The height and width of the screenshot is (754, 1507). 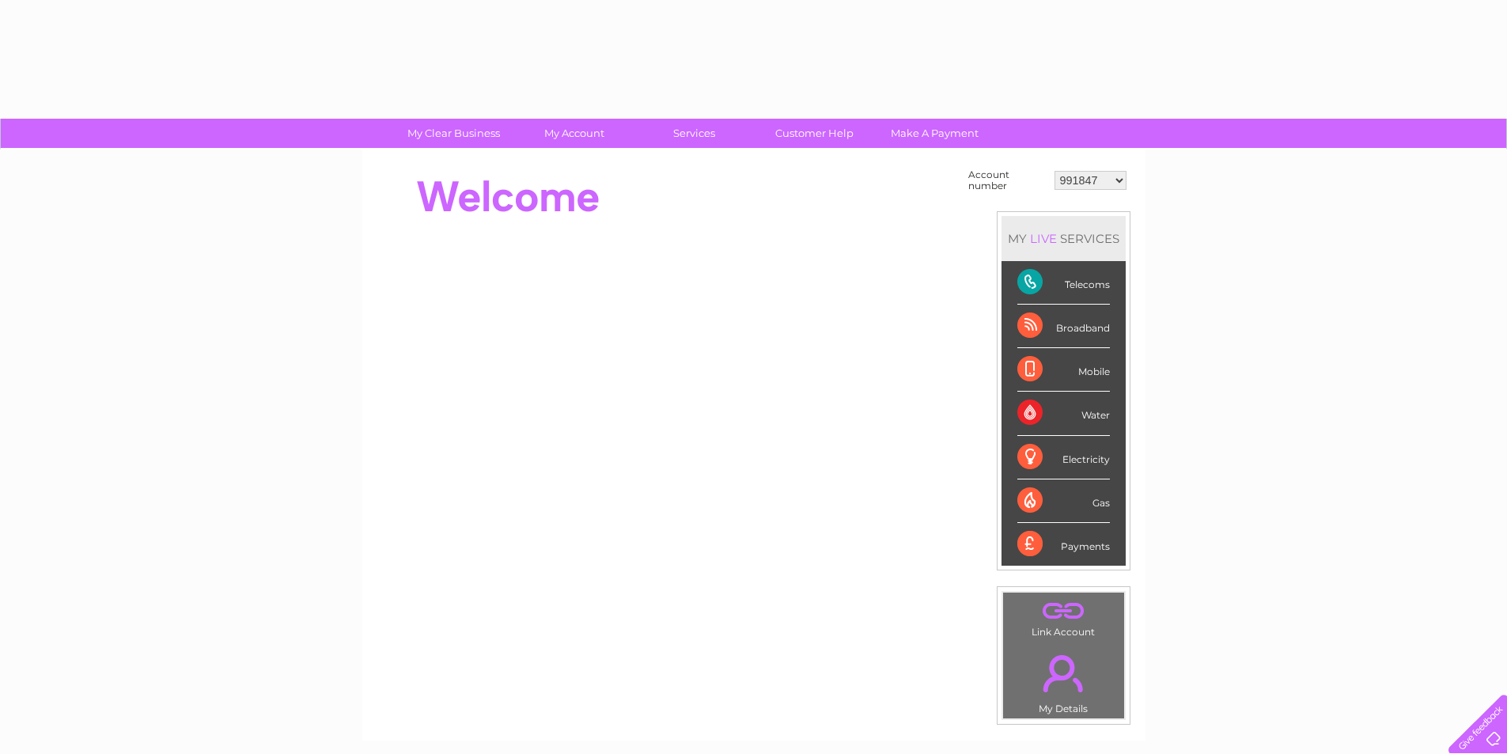 What do you see at coordinates (1064, 501) in the screenshot?
I see `div: Gas` at bounding box center [1064, 501].